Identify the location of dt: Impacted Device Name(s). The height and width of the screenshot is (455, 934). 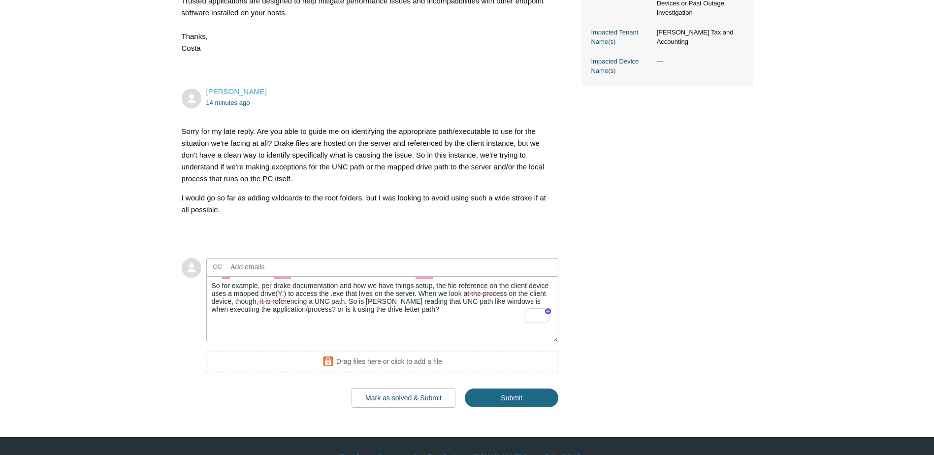
(622, 66).